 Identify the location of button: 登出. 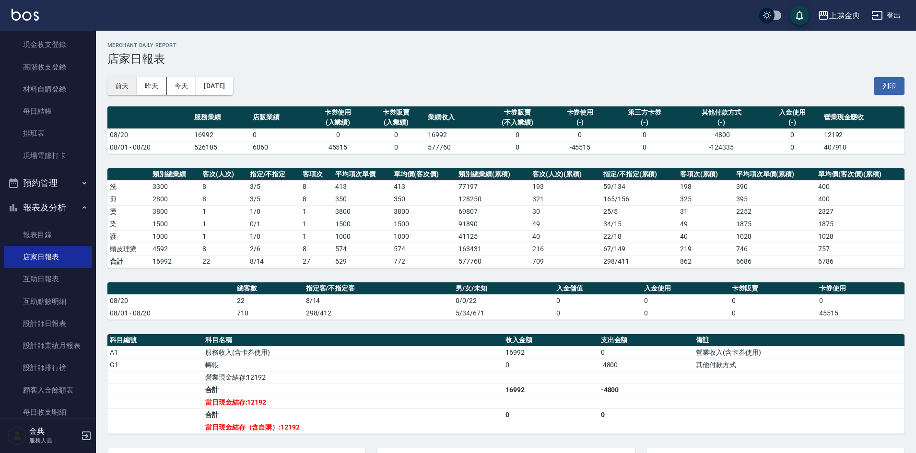
(886, 15).